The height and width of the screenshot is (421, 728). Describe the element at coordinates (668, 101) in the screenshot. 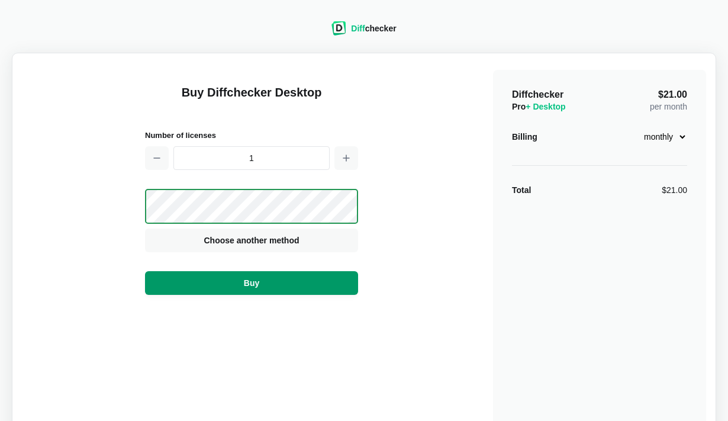

I see `div: per month` at that location.